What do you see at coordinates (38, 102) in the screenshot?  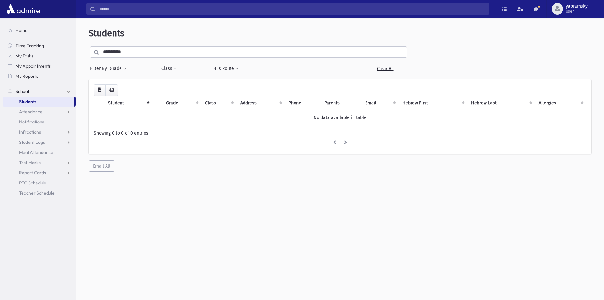 I see `a: Students` at bounding box center [38, 102].